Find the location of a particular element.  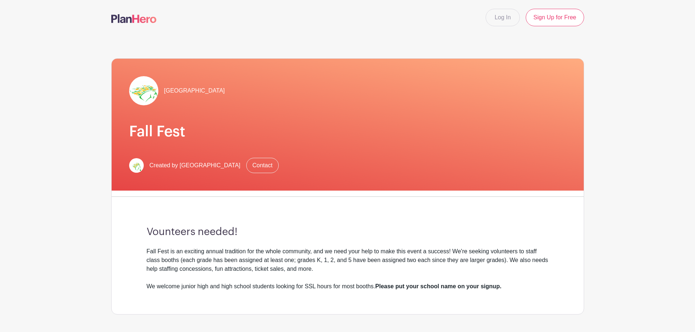

img: logo-507f7623f17ff9eddc593b1ce0a138ce2505c220e1c5a4e2b4648c50719b7d32.svg is located at coordinates (134, 19).